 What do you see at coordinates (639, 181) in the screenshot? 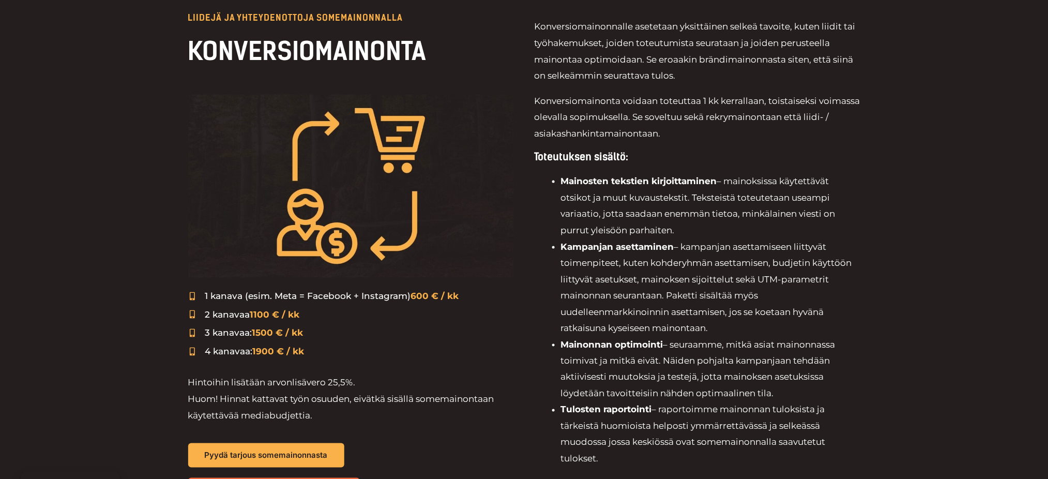
I see `strong: Mainosten tekstien kirjoittaminen` at bounding box center [639, 181].